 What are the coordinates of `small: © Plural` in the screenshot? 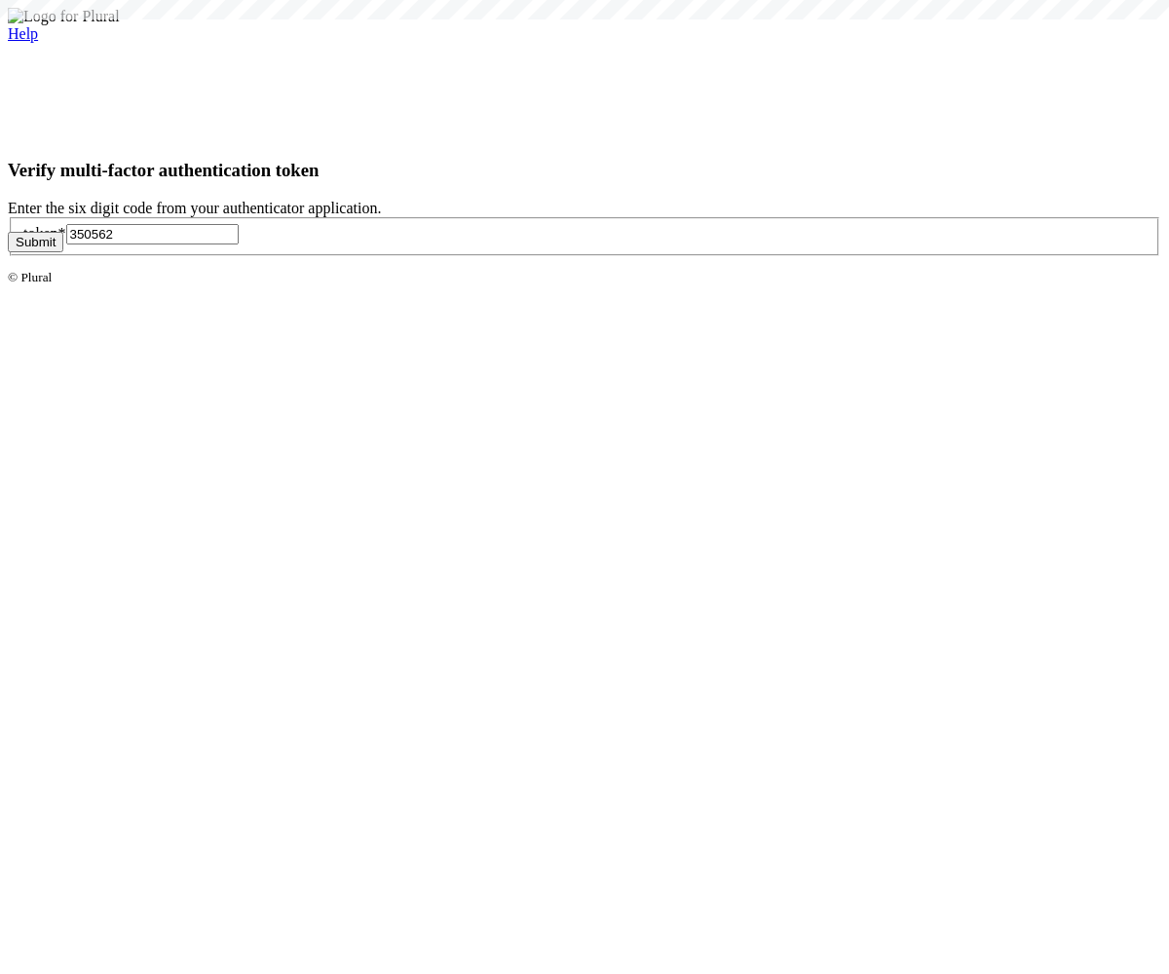 It's located at (29, 277).